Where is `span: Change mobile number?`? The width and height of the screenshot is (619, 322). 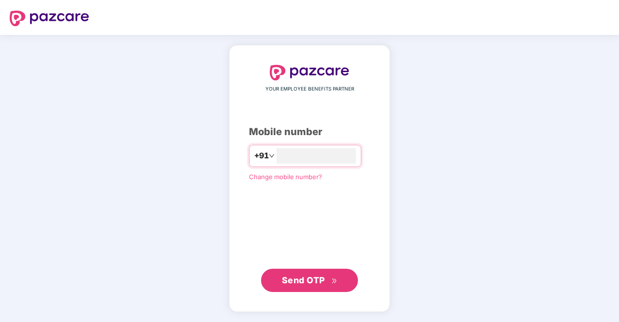 span: Change mobile number? is located at coordinates (285, 177).